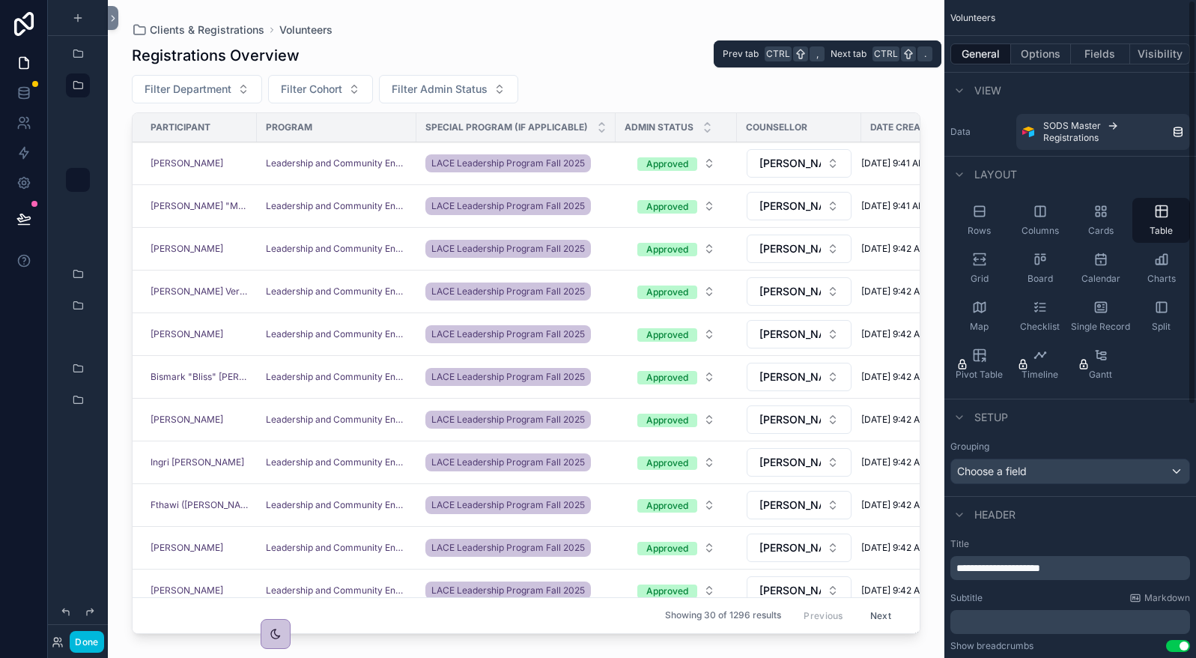  Describe the element at coordinates (1040, 220) in the screenshot. I see `button: Columns` at that location.